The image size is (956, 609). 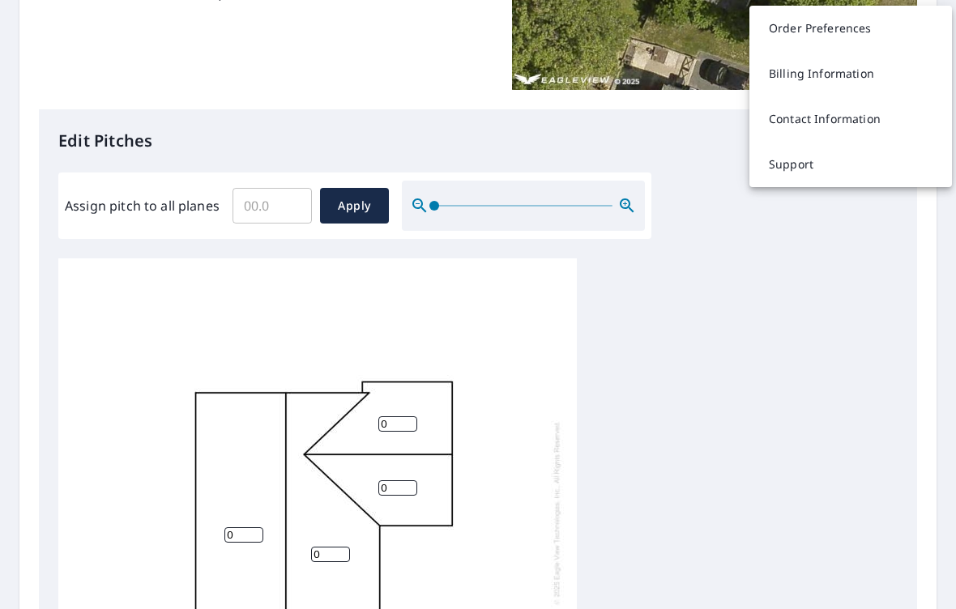 I want to click on a: Support, so click(x=851, y=164).